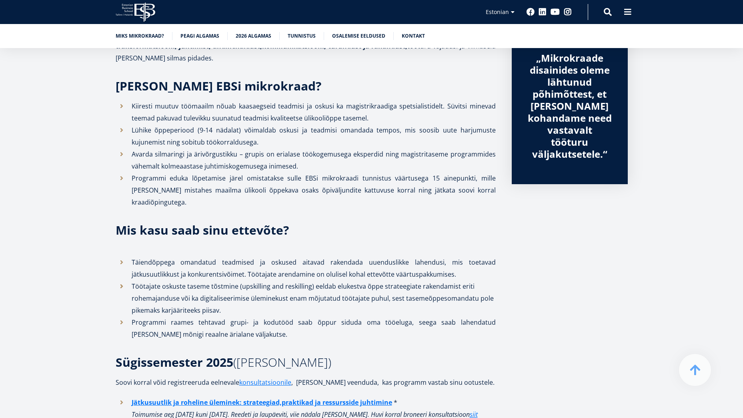  I want to click on li: Programmi eduka lõpetamise järel omistatakse sulle EBSi mikrokraadi tunnistus väärtusega 15 ainep..., so click(306, 190).